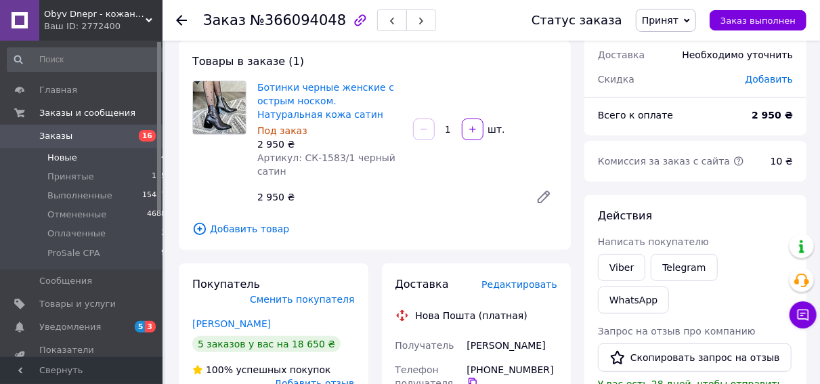  I want to click on span: Выполненные, so click(80, 196).